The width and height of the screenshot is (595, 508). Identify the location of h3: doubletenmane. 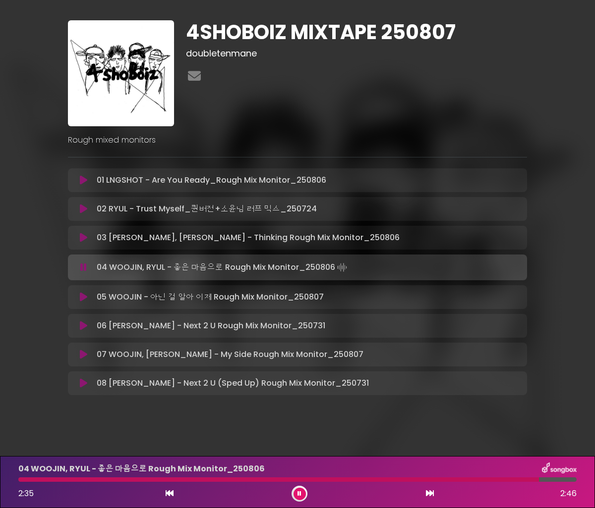
(356, 54).